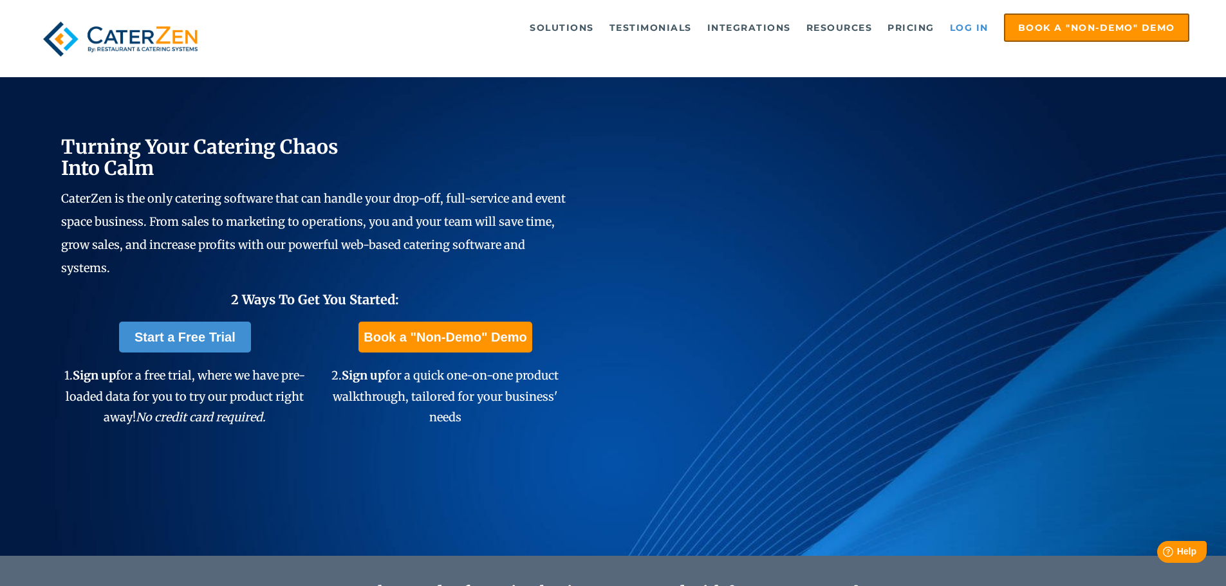 Image resolution: width=1226 pixels, height=586 pixels. I want to click on img: caterzen, so click(120, 39).